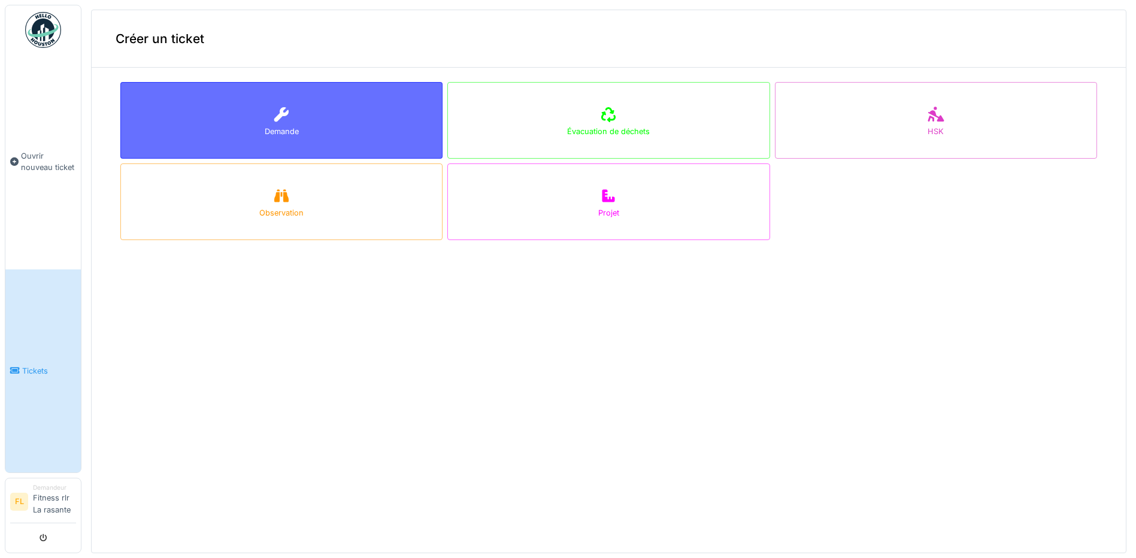 This screenshot has height=558, width=1136. What do you see at coordinates (49, 162) in the screenshot?
I see `span: Ouvrir nouveau ticket` at bounding box center [49, 162].